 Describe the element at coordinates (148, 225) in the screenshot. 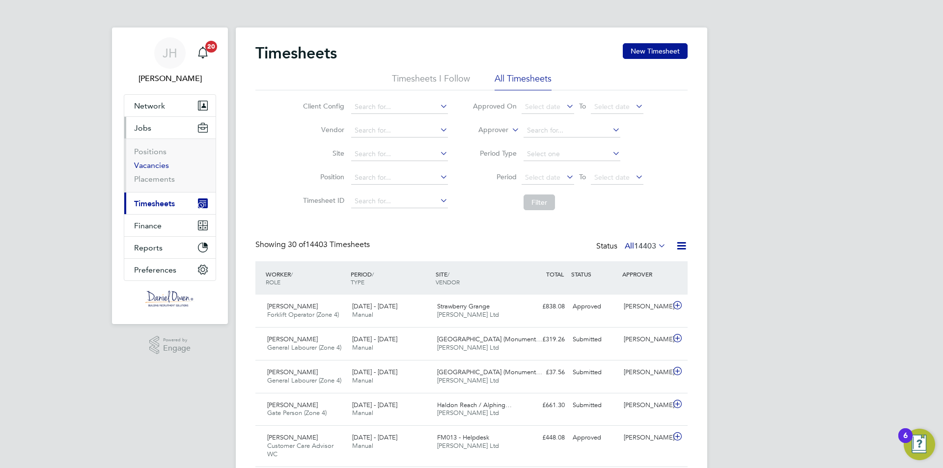

I see `span: Finance` at that location.